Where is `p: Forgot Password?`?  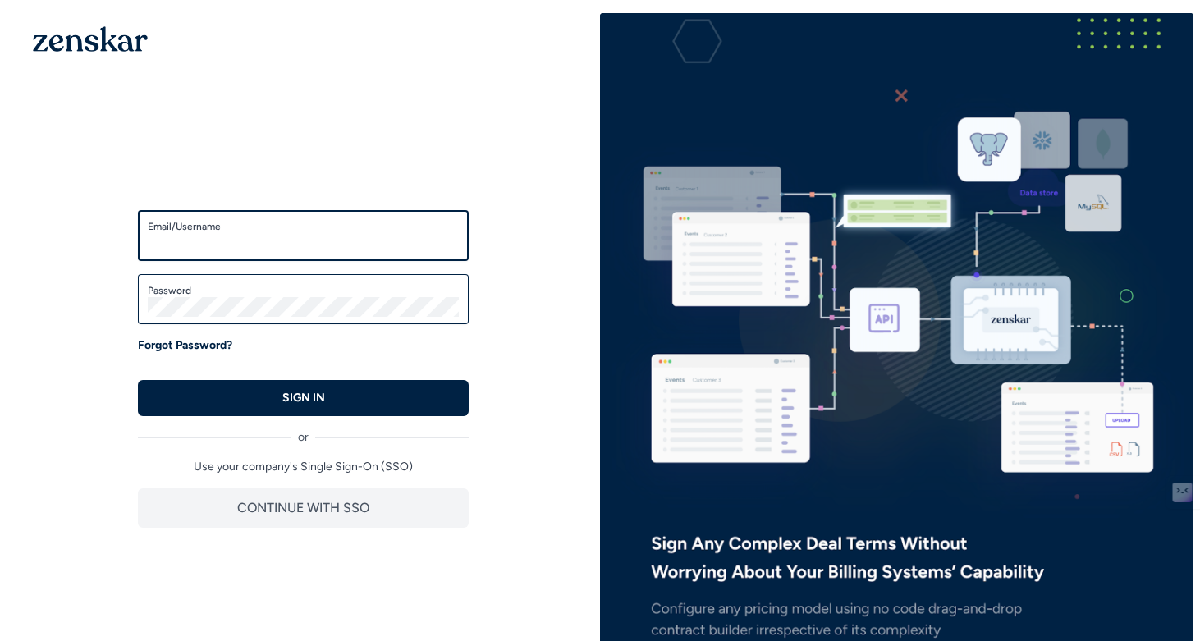 p: Forgot Password? is located at coordinates (185, 345).